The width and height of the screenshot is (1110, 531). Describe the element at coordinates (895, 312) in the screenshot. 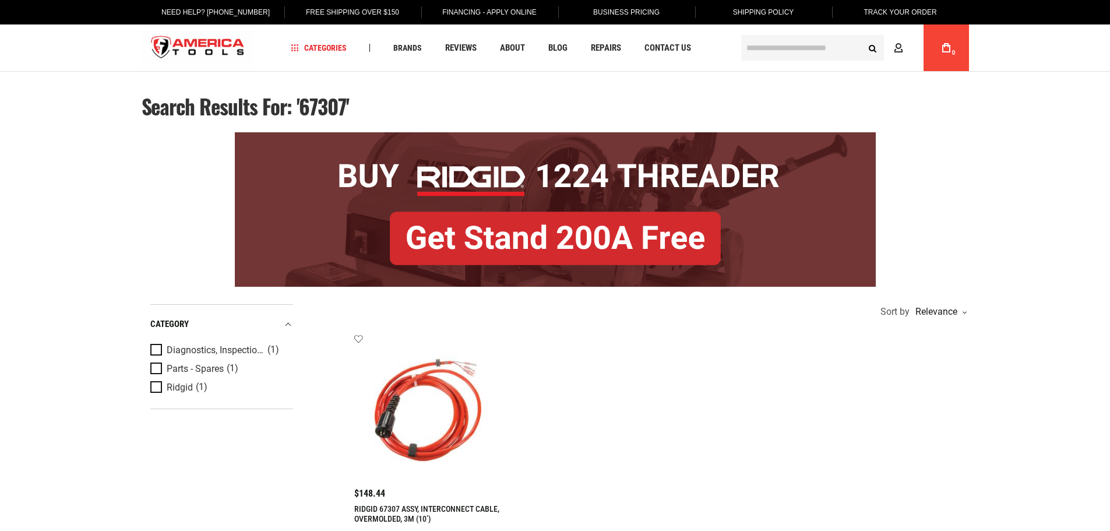

I see `span: Sort by` at that location.